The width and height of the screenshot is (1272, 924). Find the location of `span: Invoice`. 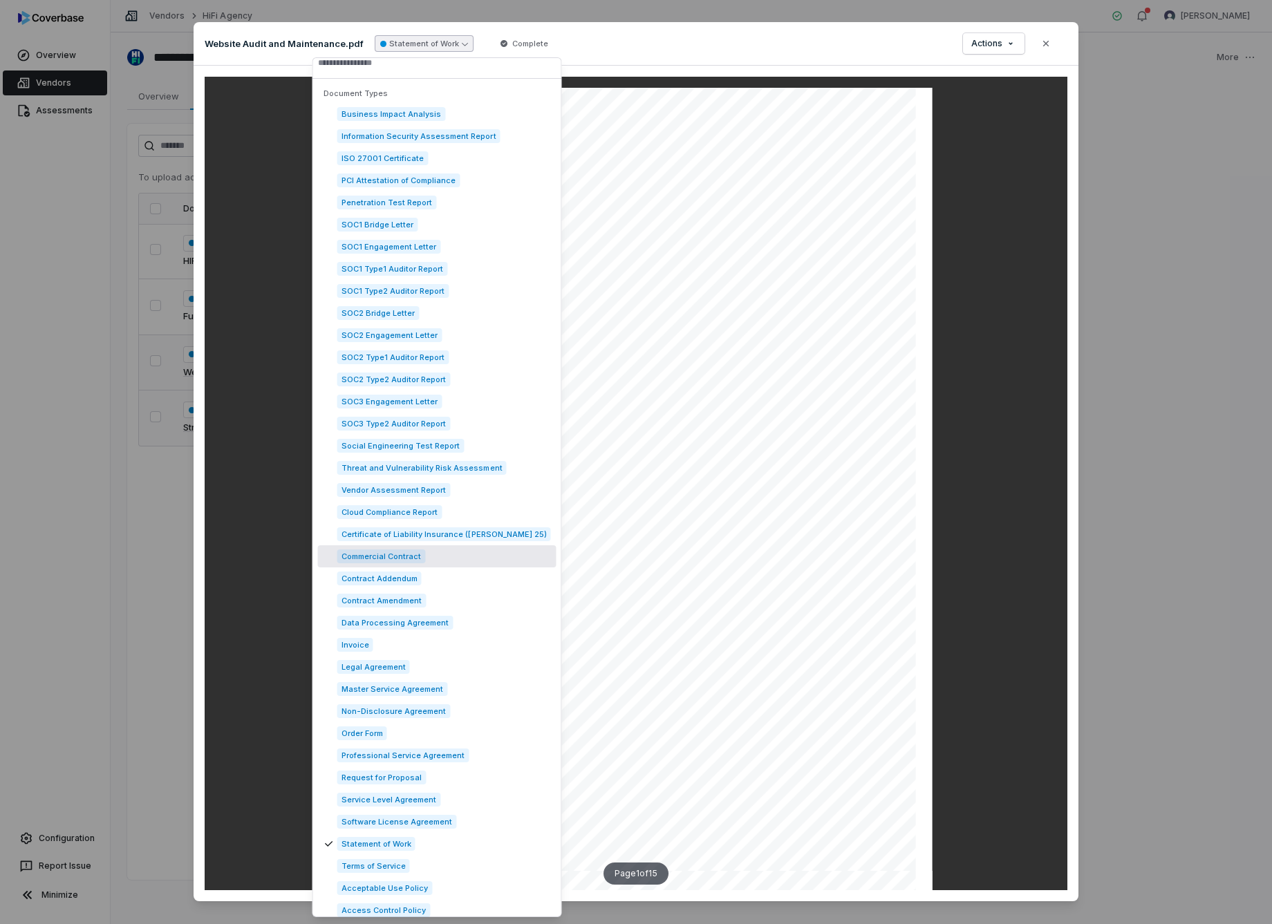

span: Invoice is located at coordinates (355, 645).